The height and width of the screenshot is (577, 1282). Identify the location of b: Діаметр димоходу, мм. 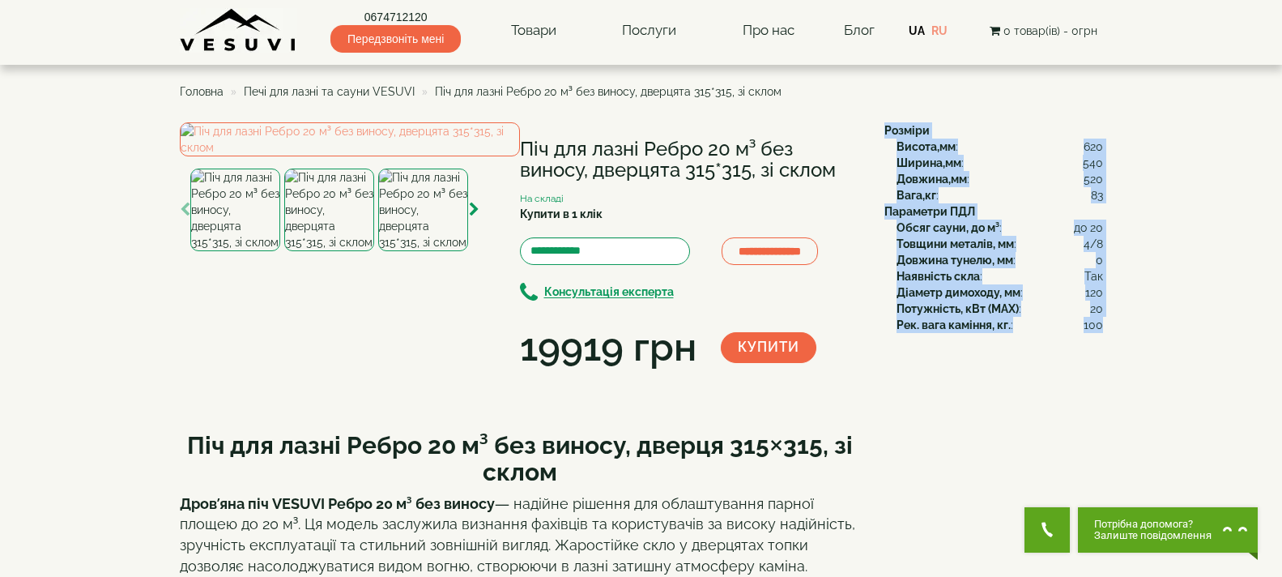
(958, 292).